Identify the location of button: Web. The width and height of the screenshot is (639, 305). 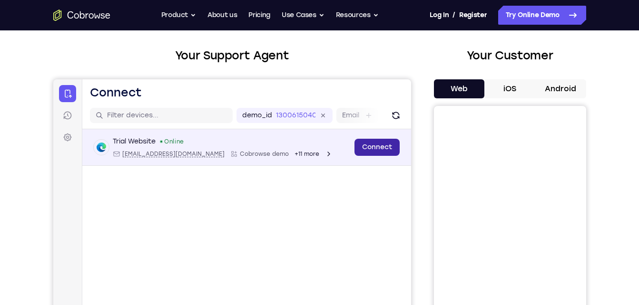
(459, 89).